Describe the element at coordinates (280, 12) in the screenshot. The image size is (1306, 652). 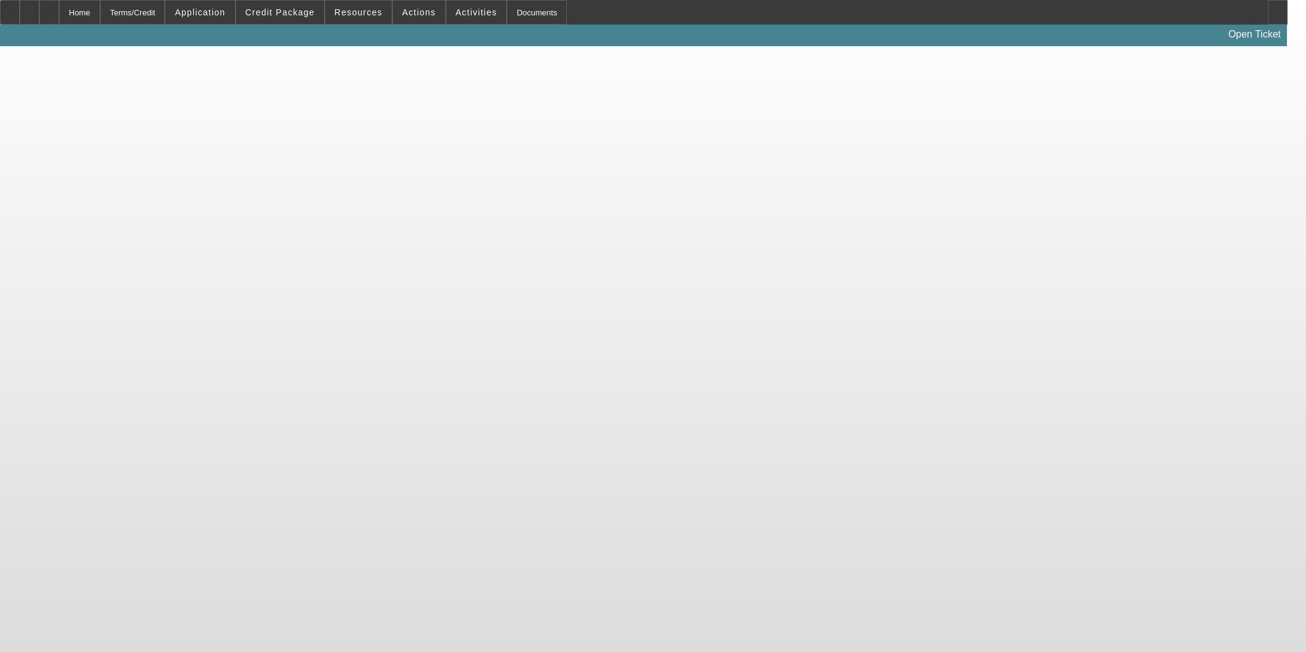
I see `button: Credit Package` at that location.